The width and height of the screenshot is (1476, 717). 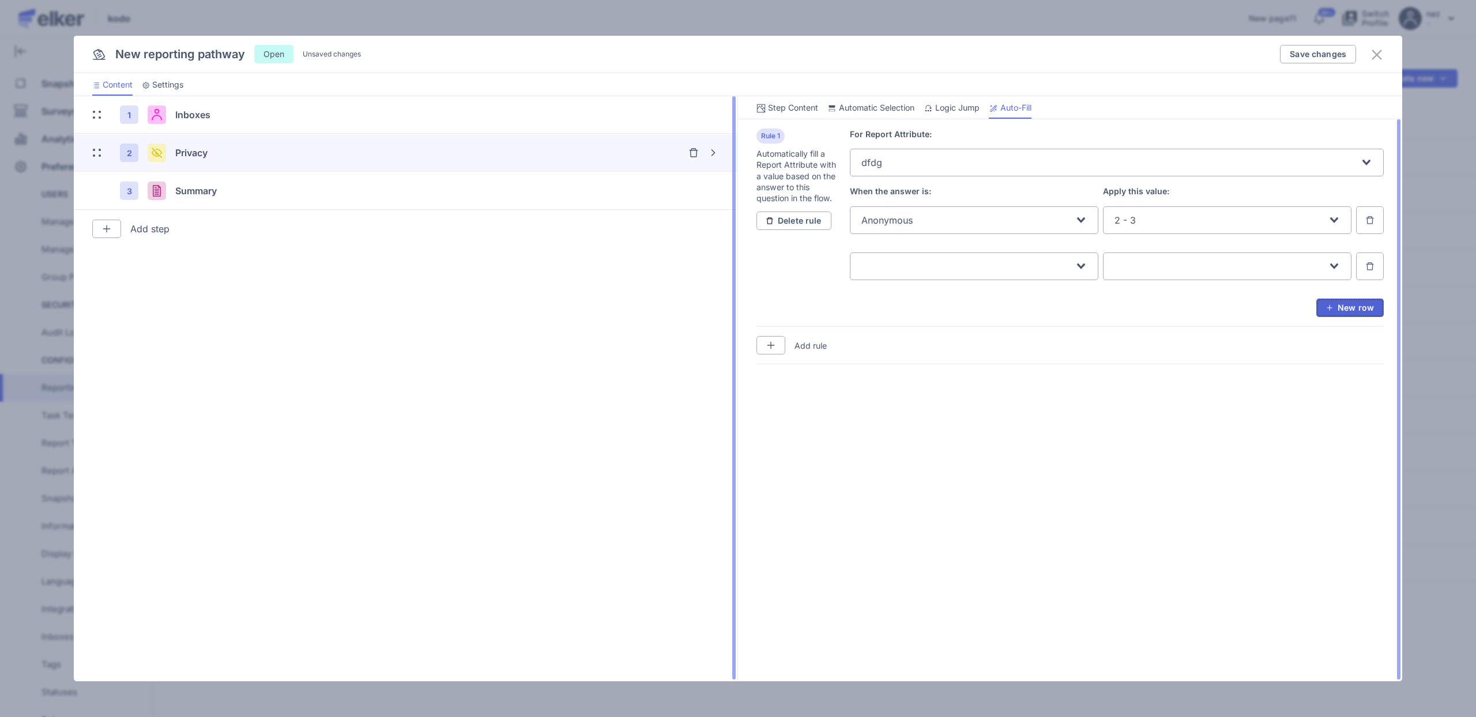 What do you see at coordinates (1318, 54) in the screenshot?
I see `span: Save changes` at bounding box center [1318, 54].